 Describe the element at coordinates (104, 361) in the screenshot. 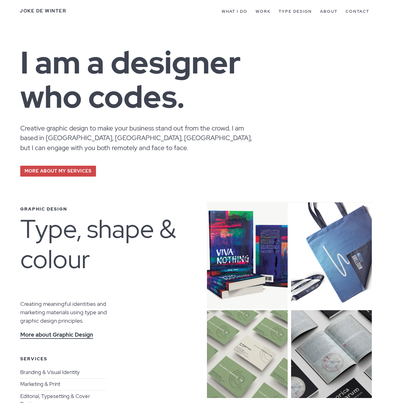

I see `h4: Services` at that location.